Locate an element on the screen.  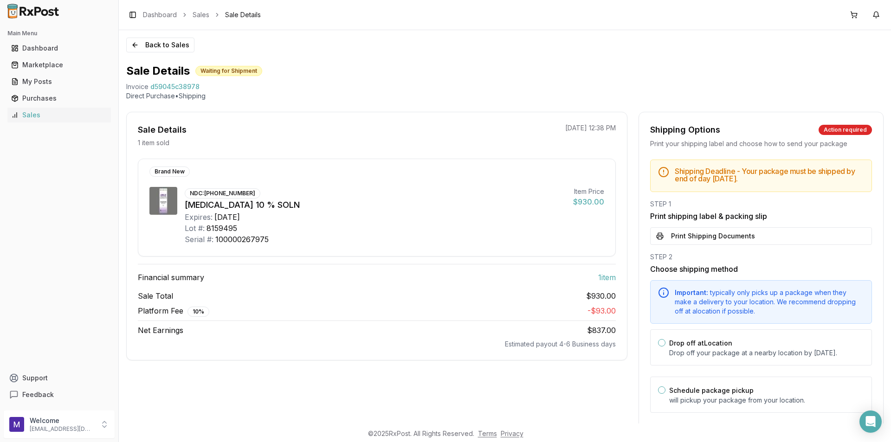
a: My Posts is located at coordinates (59, 82).